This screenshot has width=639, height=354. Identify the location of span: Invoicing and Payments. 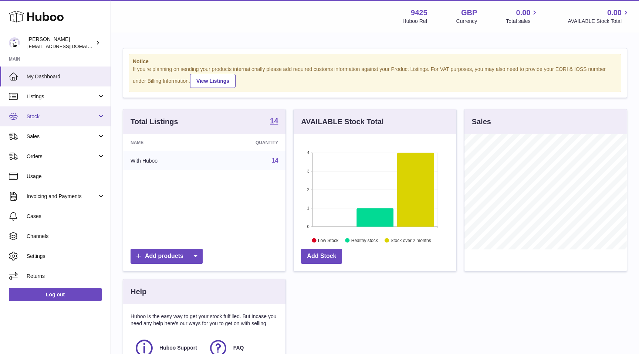
(62, 196).